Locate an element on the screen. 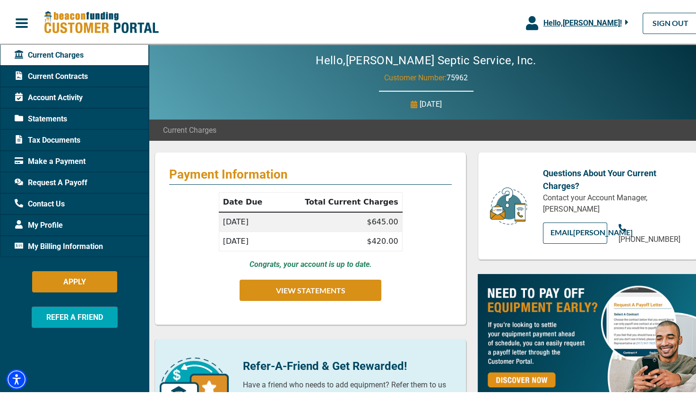 The height and width of the screenshot is (394, 696). th: Total Current Charges is located at coordinates (340, 201).